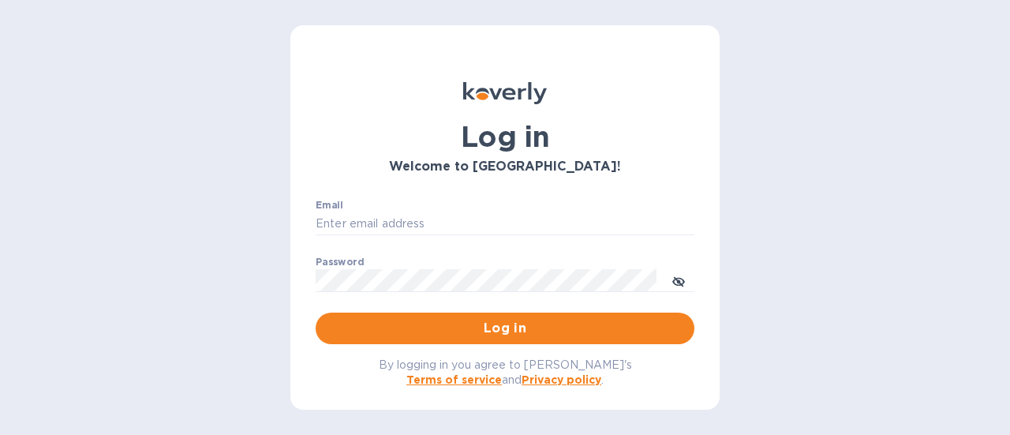  Describe the element at coordinates (453, 379) in the screenshot. I see `b: Terms of service` at that location.